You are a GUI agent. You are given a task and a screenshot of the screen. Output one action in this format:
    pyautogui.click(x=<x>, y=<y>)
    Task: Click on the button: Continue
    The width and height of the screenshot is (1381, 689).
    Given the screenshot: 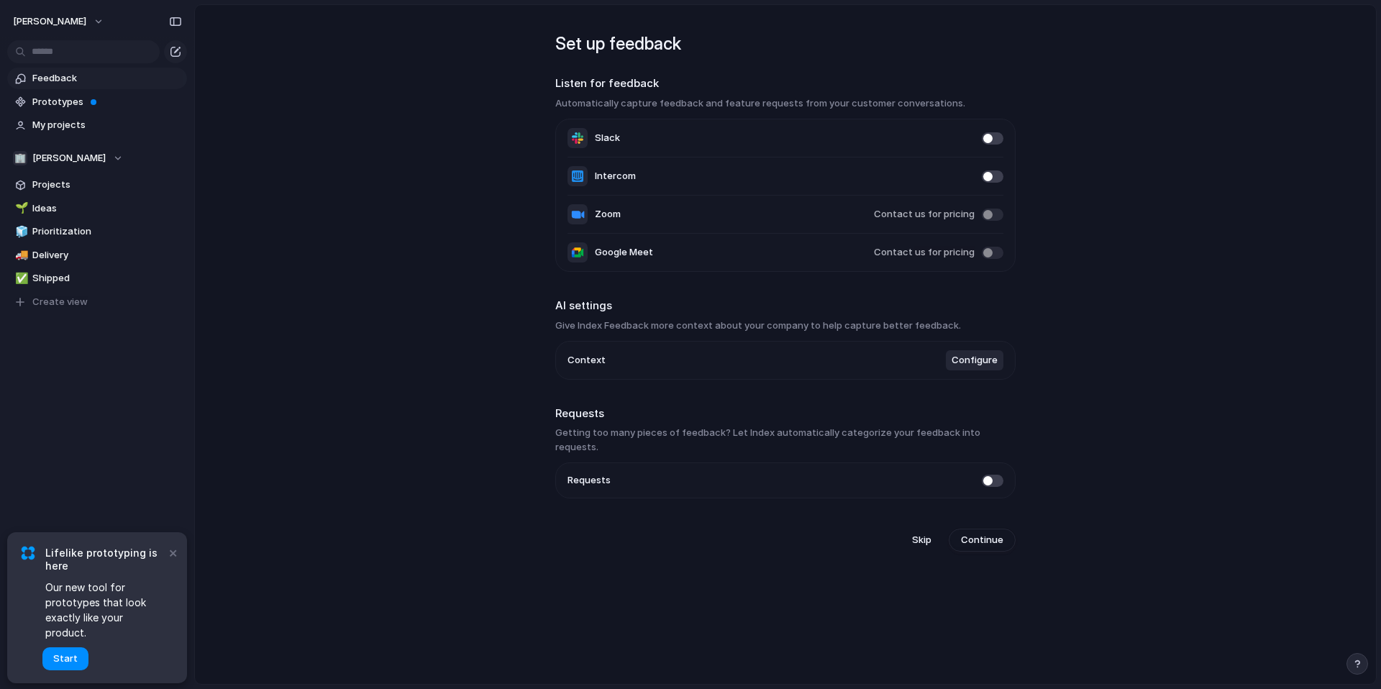 What is the action you would take?
    pyautogui.click(x=982, y=540)
    